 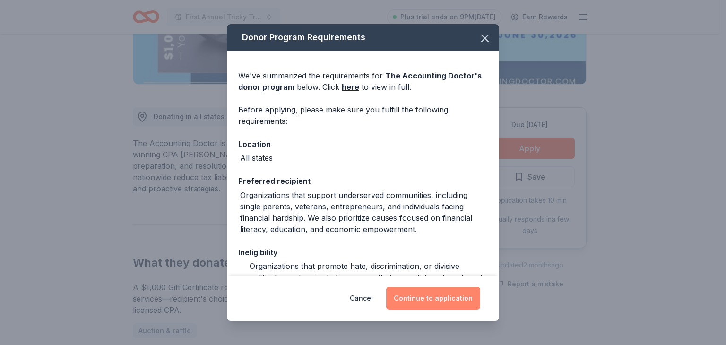 What do you see at coordinates (433, 298) in the screenshot?
I see `button: Continue to application` at bounding box center [433, 298].